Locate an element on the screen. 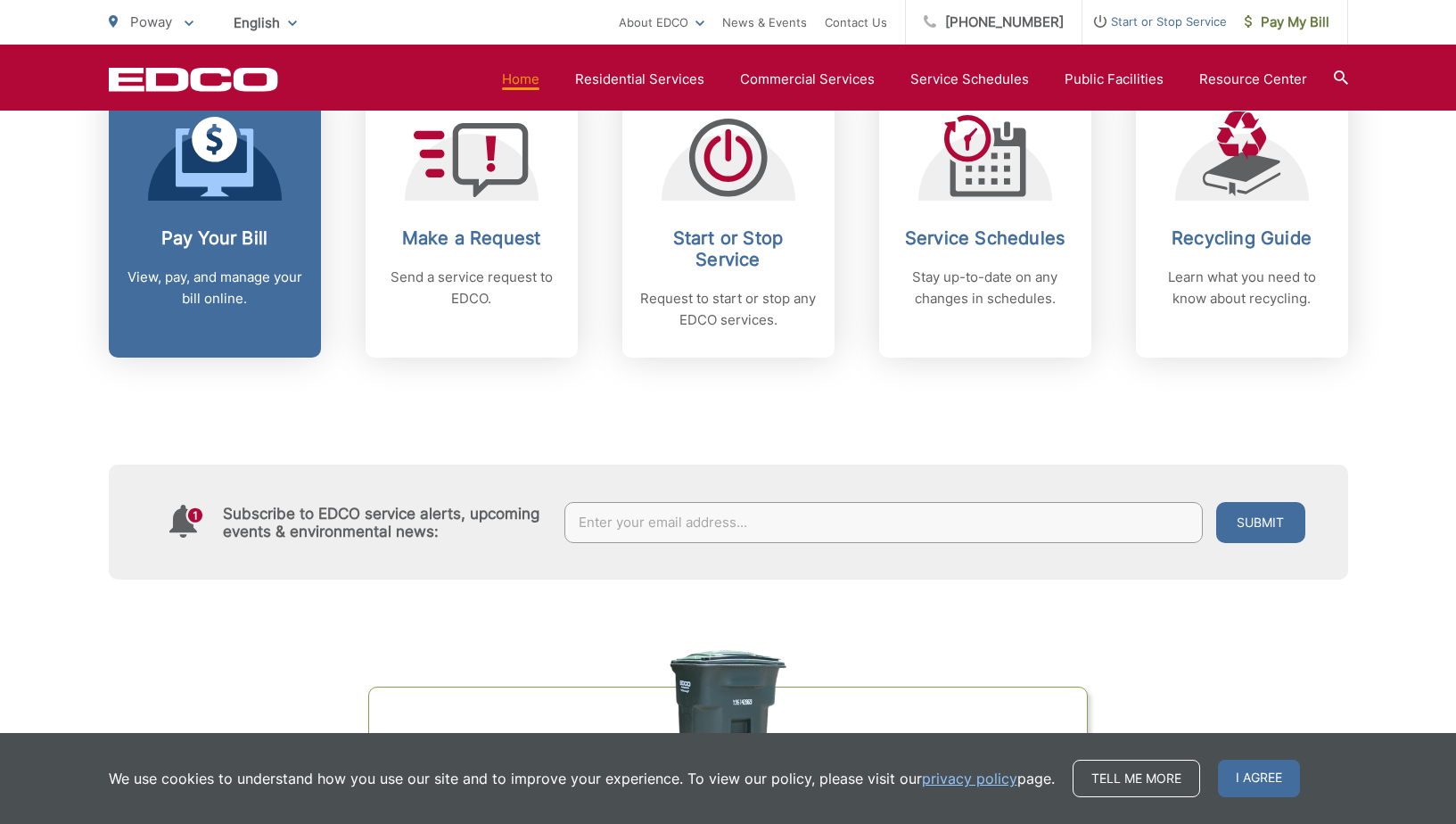 The width and height of the screenshot is (1456, 824). a: News & Events is located at coordinates (764, 22).